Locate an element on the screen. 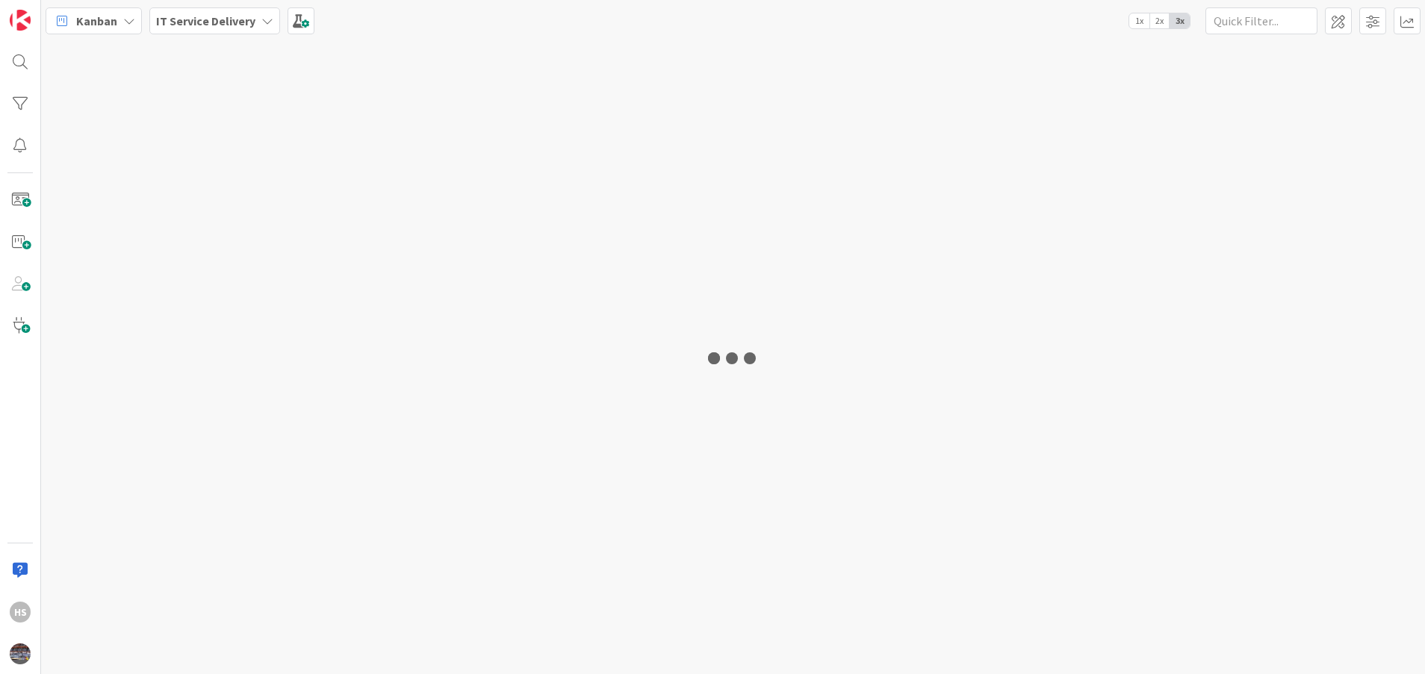 The height and width of the screenshot is (674, 1425). span: 2x is located at coordinates (1159, 21).